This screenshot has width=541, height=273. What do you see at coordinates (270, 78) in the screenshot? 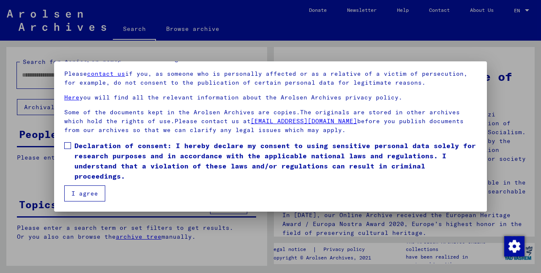
I see `p: Please if you, as someone who is personally affected or as a relative of a victim of persecution,...` at bounding box center [270, 78].